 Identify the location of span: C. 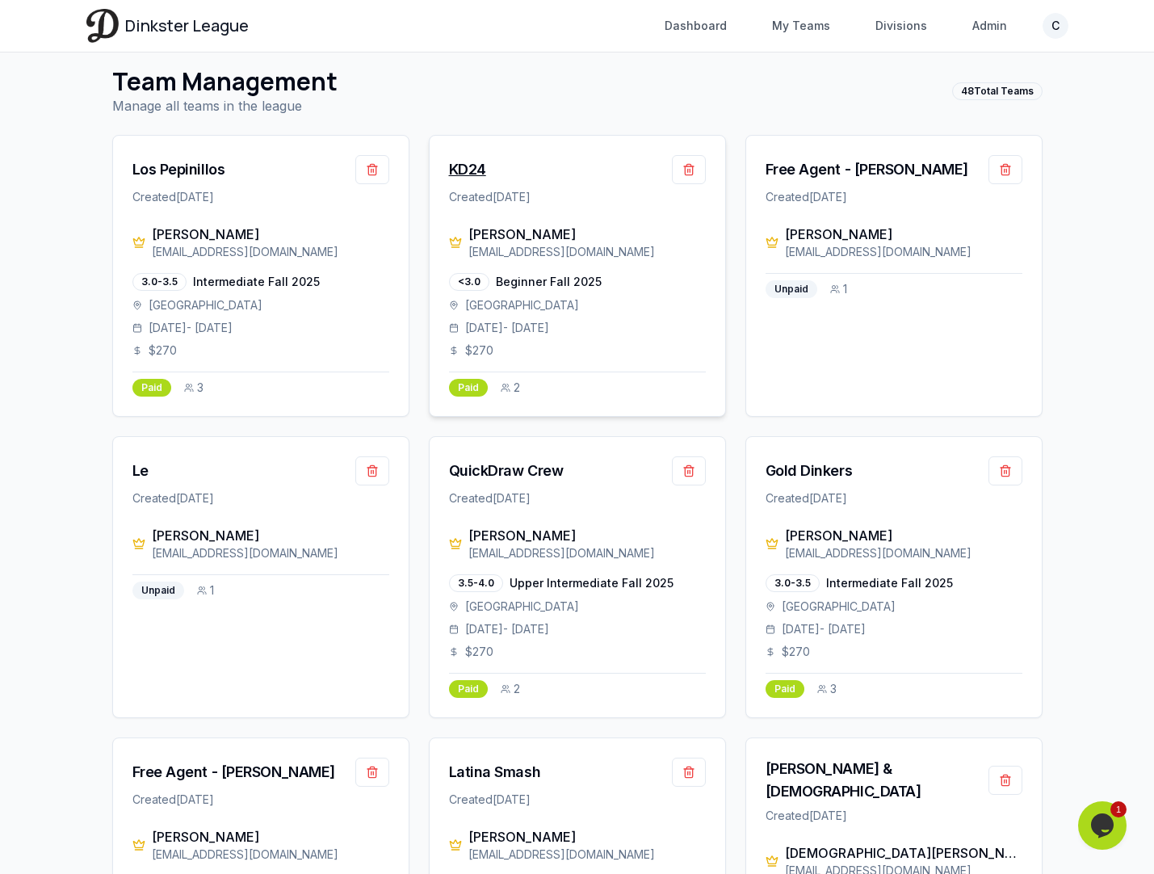
(1055, 26).